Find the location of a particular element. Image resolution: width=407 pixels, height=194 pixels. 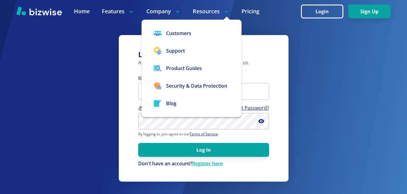

div: Don't have an account?Register here is located at coordinates (203, 164).